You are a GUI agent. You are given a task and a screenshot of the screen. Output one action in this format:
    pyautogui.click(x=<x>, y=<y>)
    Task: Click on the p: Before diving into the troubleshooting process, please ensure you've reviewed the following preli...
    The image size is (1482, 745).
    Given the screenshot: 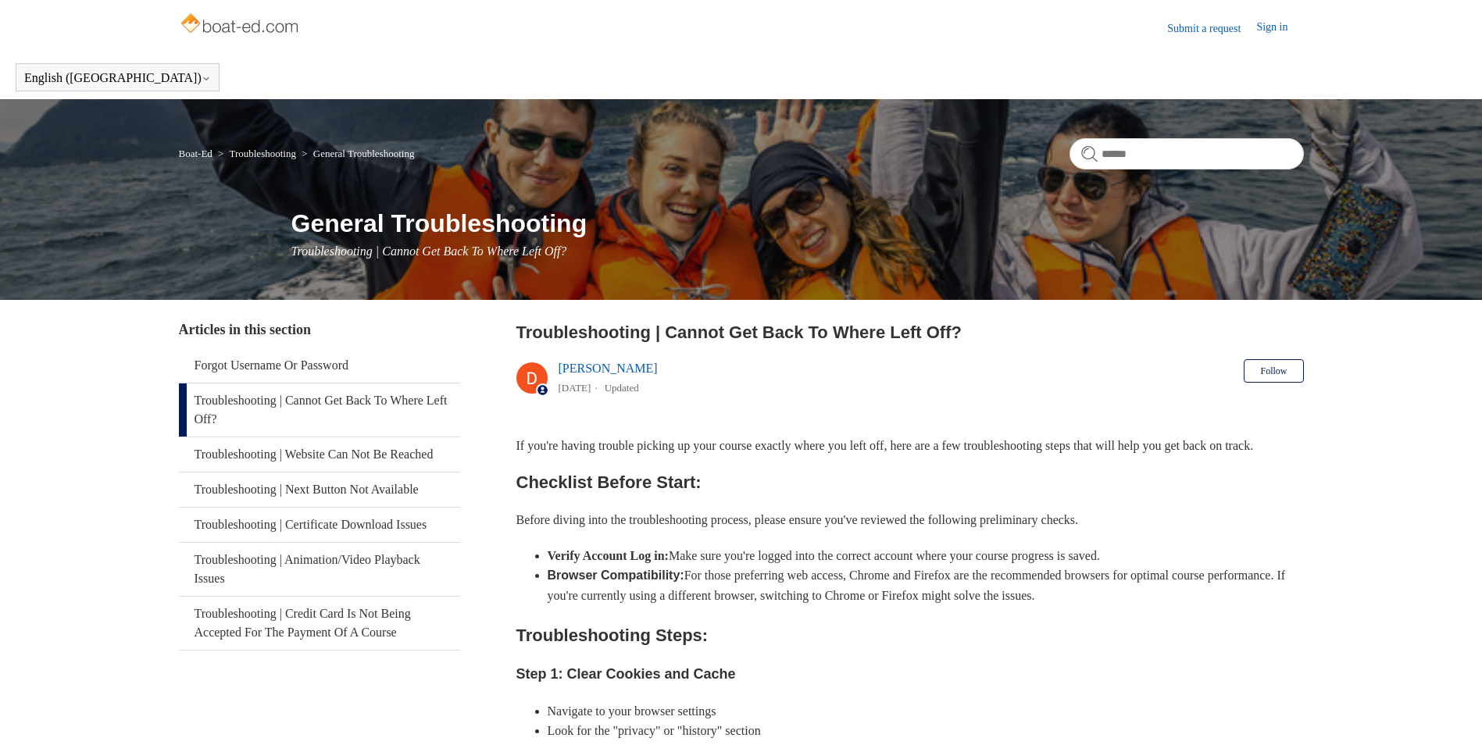 What is the action you would take?
    pyautogui.click(x=910, y=520)
    